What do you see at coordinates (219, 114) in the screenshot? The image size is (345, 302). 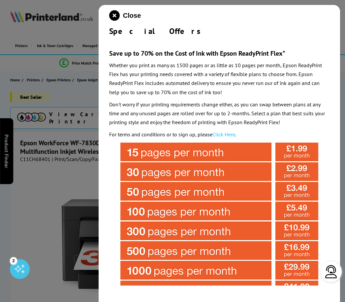 I see `p: Don't worry if your printing requirements change either, as you can swap between plans at any tim...` at bounding box center [219, 114].